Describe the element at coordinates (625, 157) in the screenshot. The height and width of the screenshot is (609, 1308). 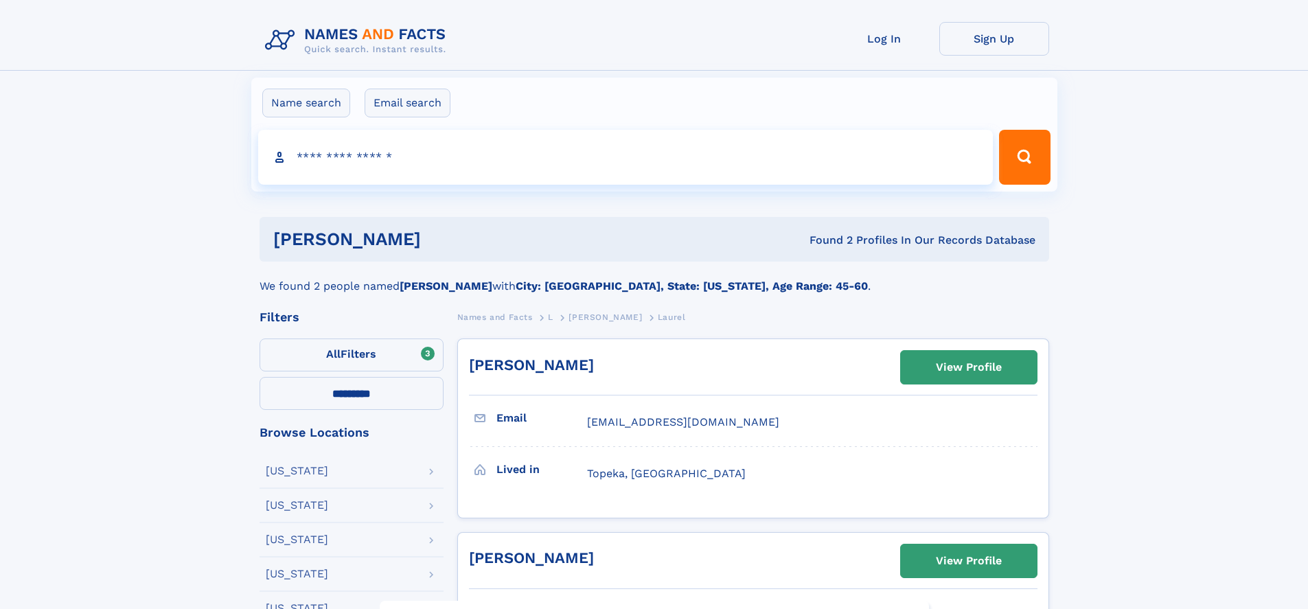
I see `input: search input` at that location.